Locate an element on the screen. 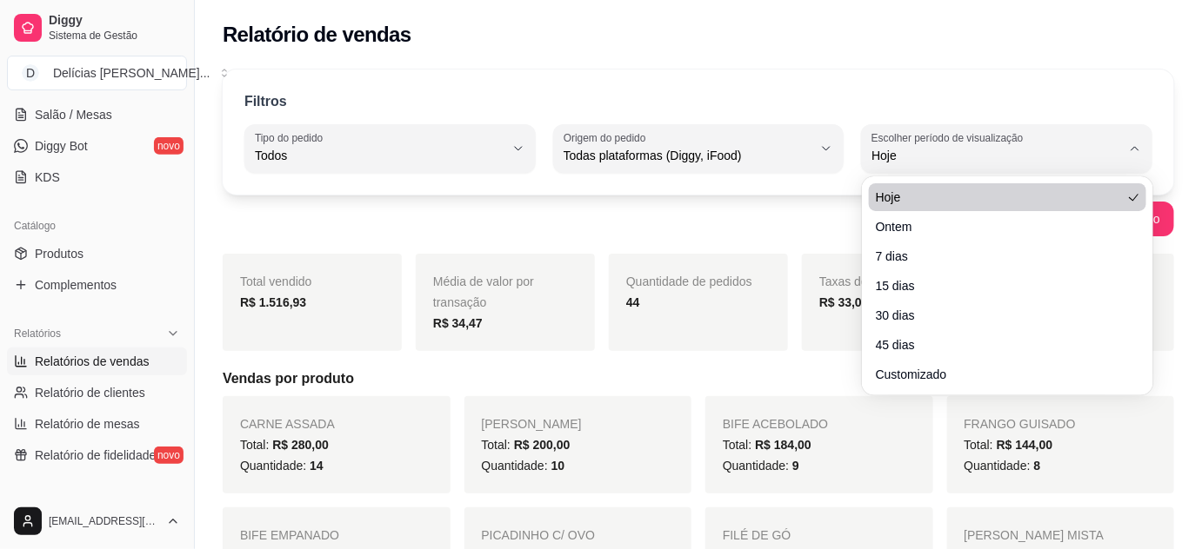 The width and height of the screenshot is (1202, 549). label: Origem do pedido is located at coordinates (607, 137).